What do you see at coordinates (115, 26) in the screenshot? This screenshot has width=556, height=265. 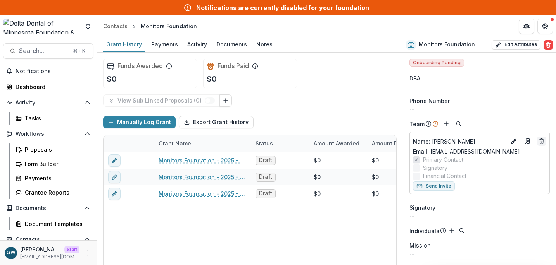 I see `a: Contacts` at bounding box center [115, 26].